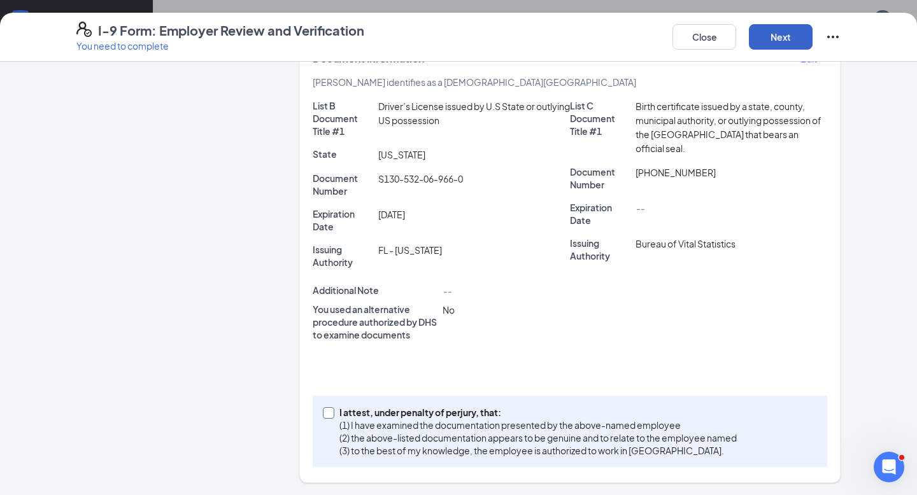 This screenshot has width=917, height=495. What do you see at coordinates (538, 425) in the screenshot?
I see `p: (1) I have examined the documentation presented by the above-named employee` at bounding box center [538, 425].